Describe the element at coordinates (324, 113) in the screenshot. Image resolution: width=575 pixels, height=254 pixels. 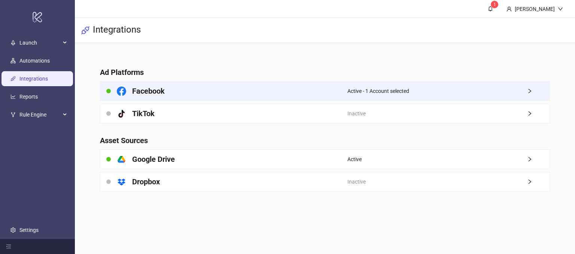
I see `a: TikTokInactiveright` at that location.